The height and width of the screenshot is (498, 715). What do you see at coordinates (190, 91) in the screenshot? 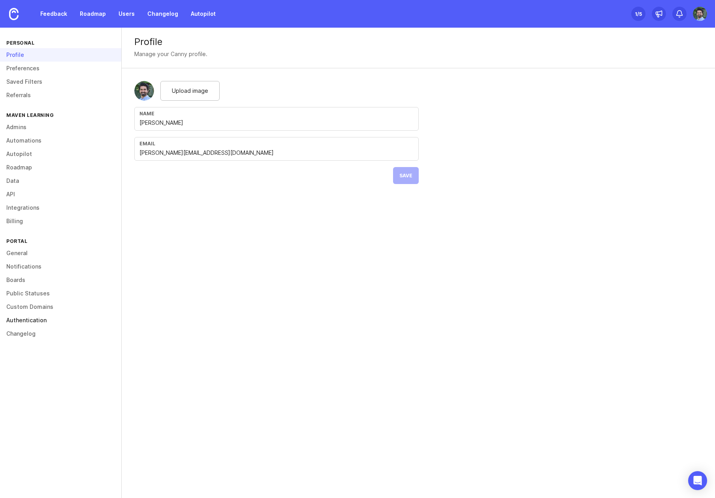
I see `span: Upload image` at bounding box center [190, 91].